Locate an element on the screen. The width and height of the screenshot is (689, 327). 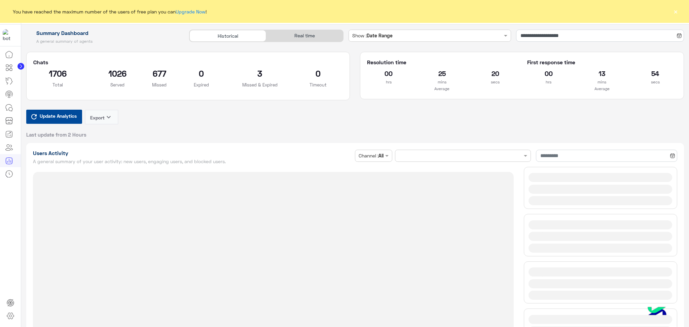
h2: 1706 is located at coordinates (58, 73).